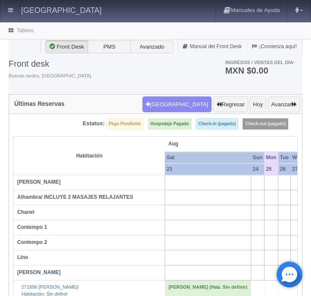  Describe the element at coordinates (109, 47) in the screenshot. I see `label: PMS` at that location.